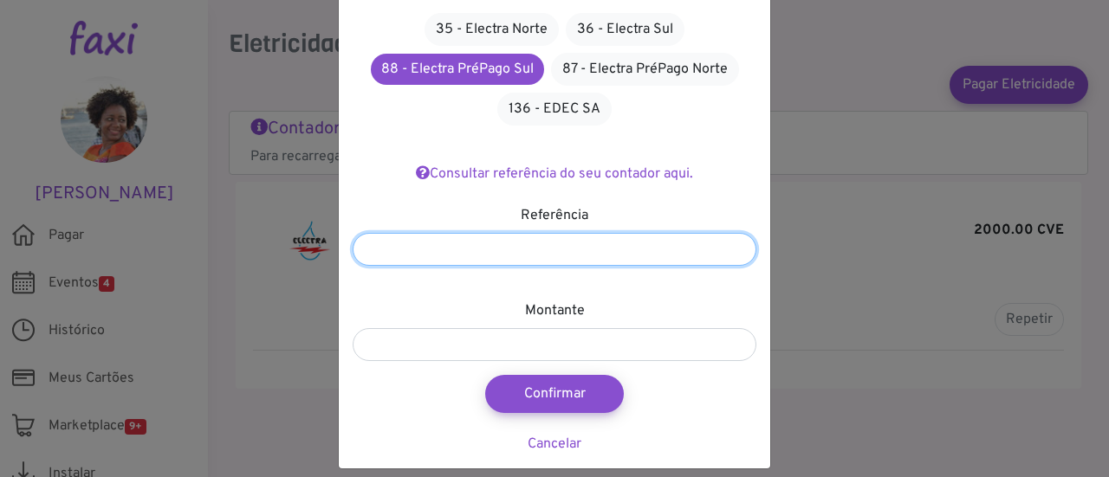 This screenshot has height=477, width=1109. What do you see at coordinates (554, 216) in the screenshot?
I see `label: Referência` at bounding box center [554, 216].